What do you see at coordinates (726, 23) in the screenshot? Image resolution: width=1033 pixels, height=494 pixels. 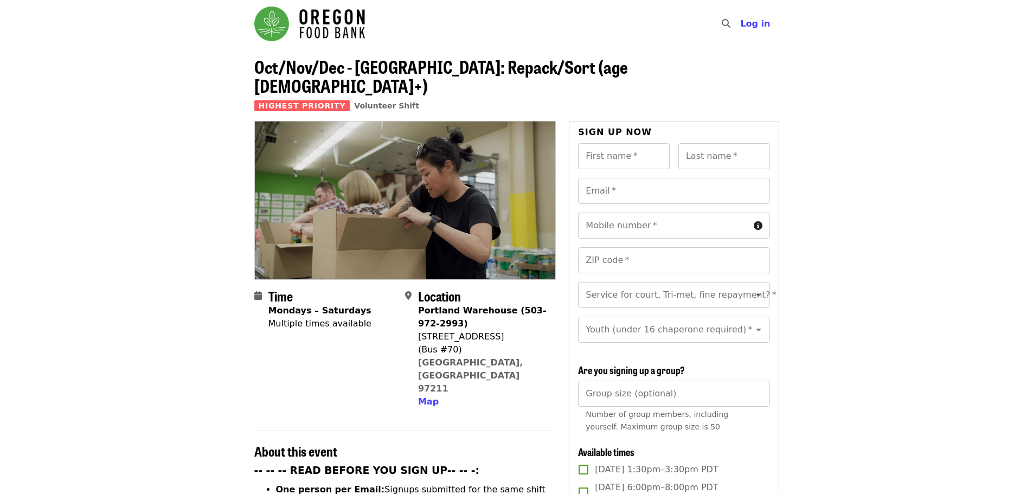 I see `i: search icon` at bounding box center [726, 23].